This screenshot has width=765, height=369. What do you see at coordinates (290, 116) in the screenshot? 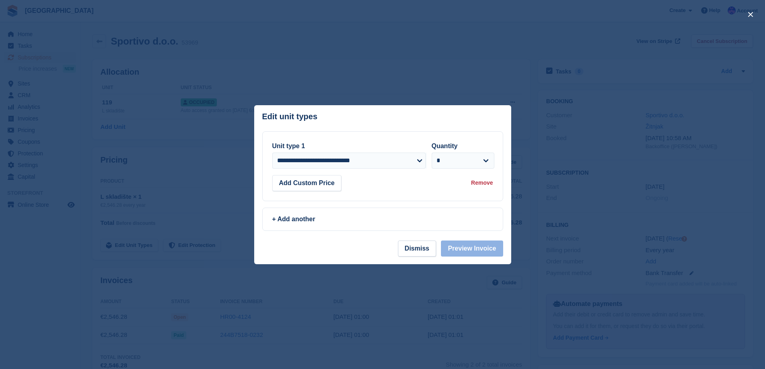
I see `p: Edit unit types` at bounding box center [290, 116].